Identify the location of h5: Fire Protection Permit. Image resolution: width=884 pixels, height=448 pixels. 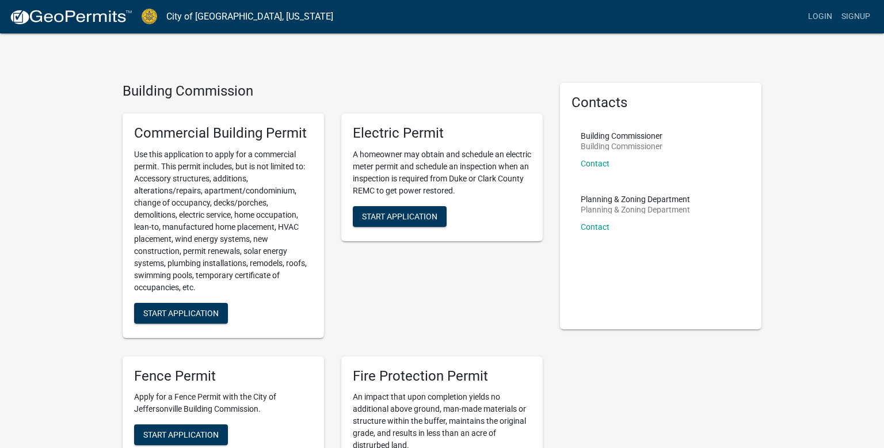
(442, 376).